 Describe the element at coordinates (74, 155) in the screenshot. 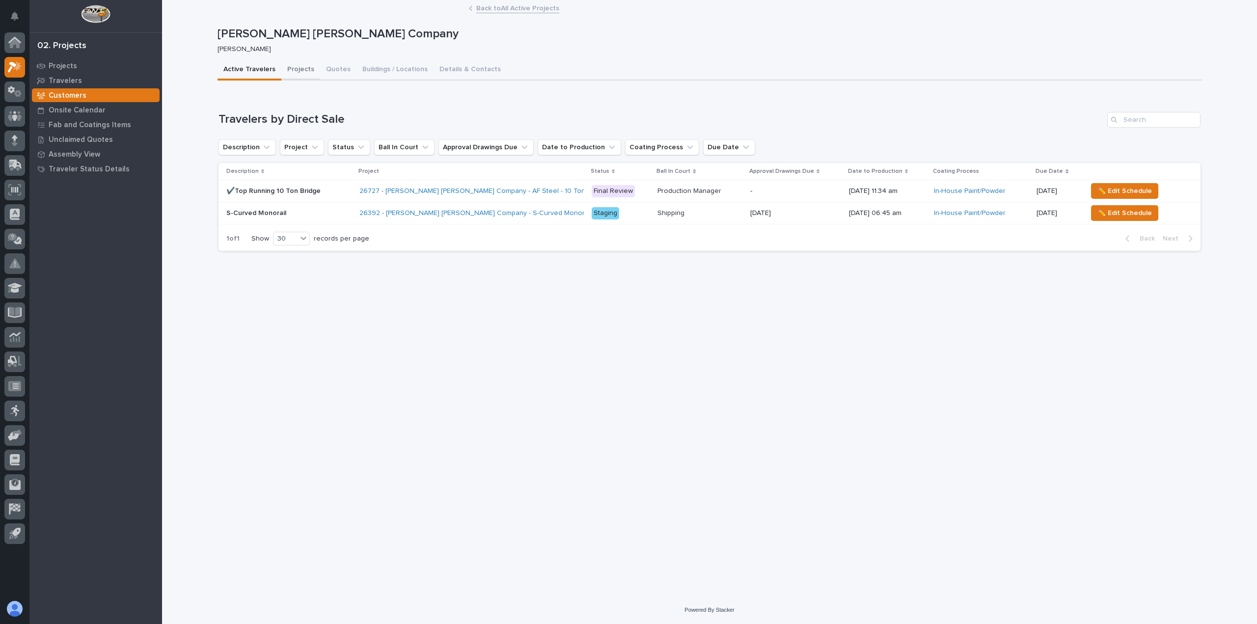

I see `p: Assembly View` at that location.